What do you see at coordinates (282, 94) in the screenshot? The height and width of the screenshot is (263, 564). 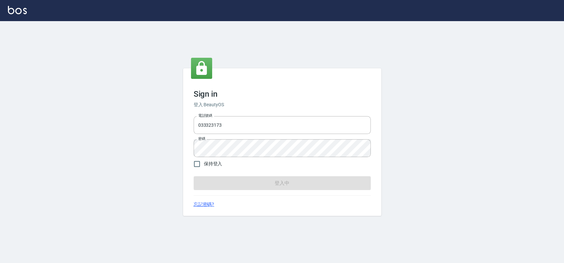 I see `h3: Sign in` at bounding box center [282, 94].